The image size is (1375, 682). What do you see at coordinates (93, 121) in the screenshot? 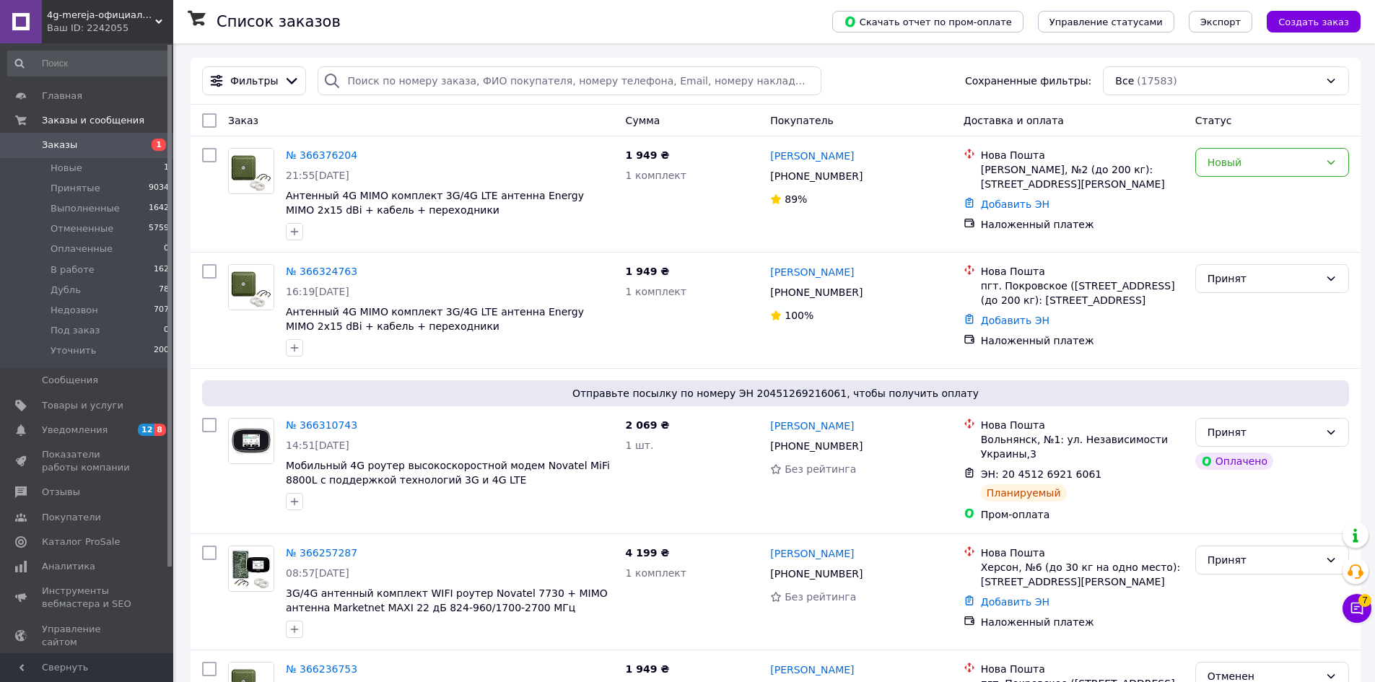
I see `span: Заказы и сообщения` at bounding box center [93, 121].